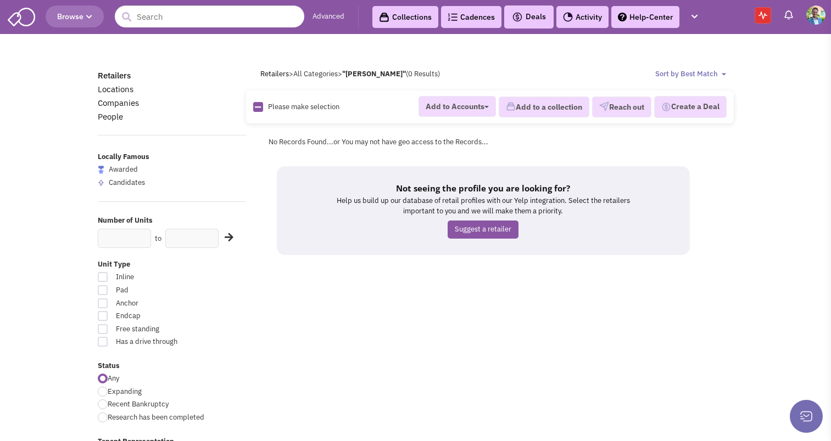 Image resolution: width=831 pixels, height=441 pixels. Describe the element at coordinates (529, 17) in the screenshot. I see `button: Deals` at that location.